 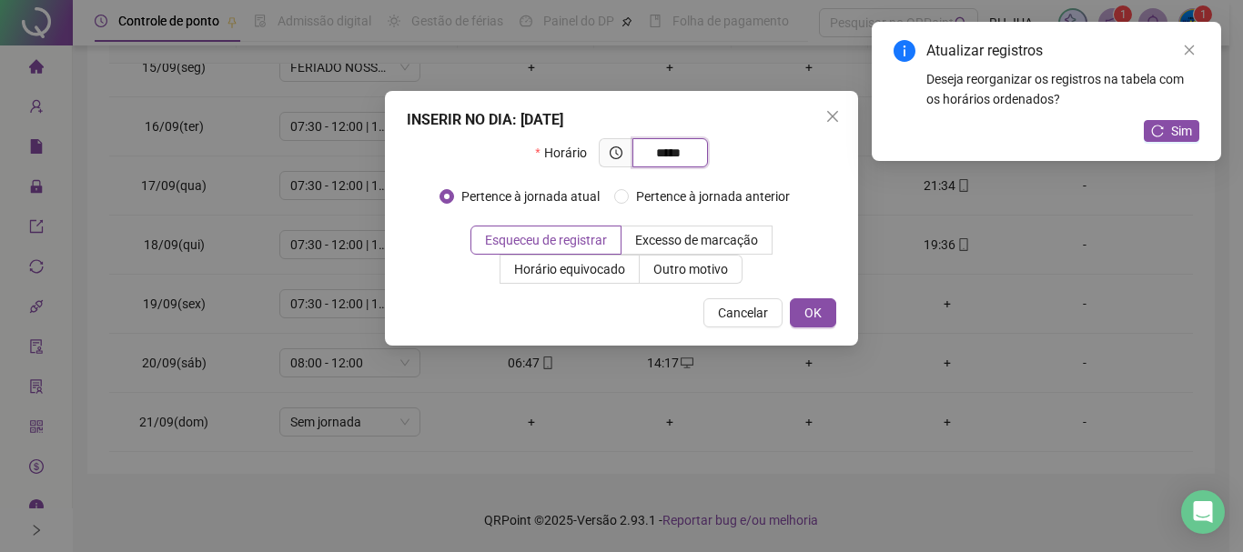 What do you see at coordinates (696, 240) in the screenshot?
I see `span: Excesso de marcação` at bounding box center [696, 240].